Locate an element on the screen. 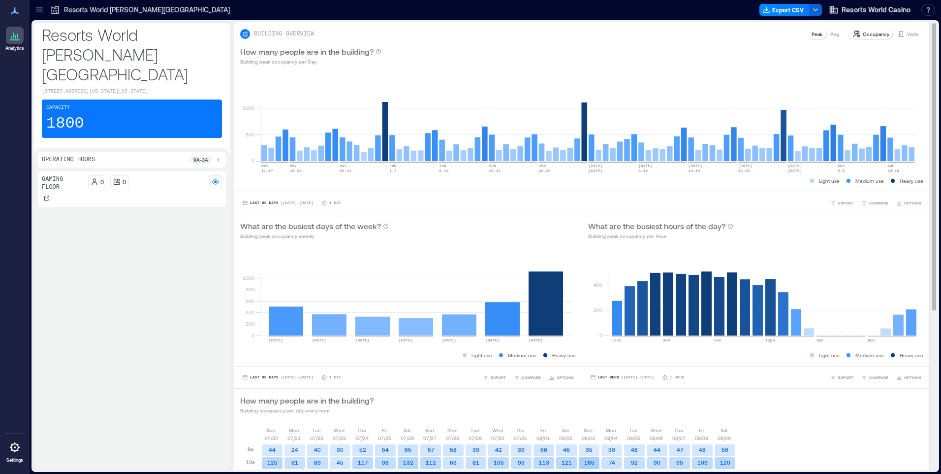 This screenshot has width=941, height=474. p: Building peak occupancy per Day is located at coordinates (311, 62).